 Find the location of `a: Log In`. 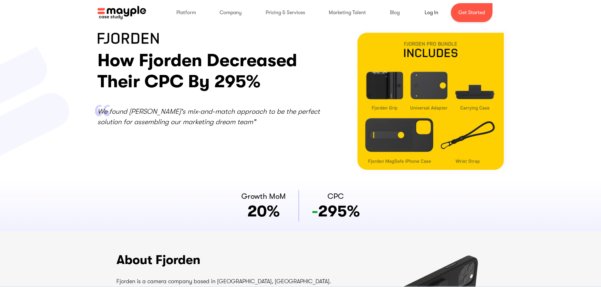

a: Log In is located at coordinates (431, 13).